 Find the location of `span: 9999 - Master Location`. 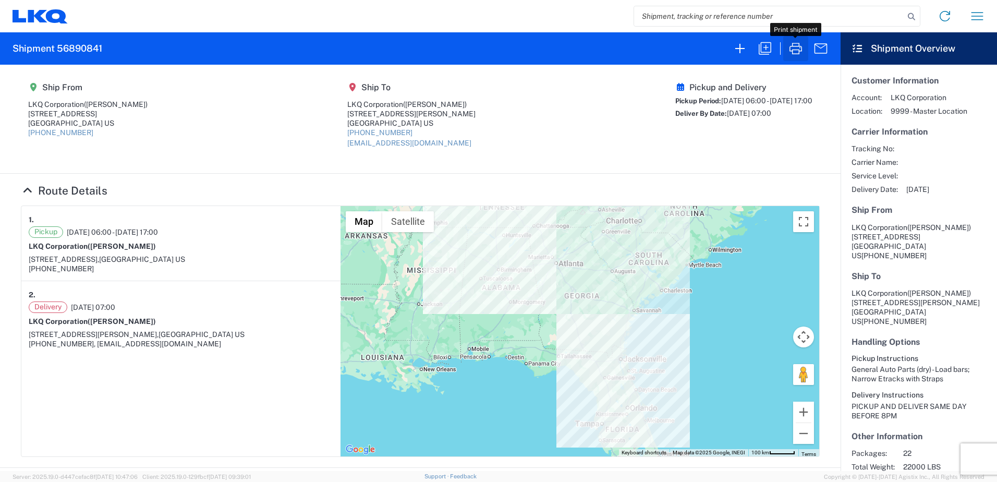

span: 9999 - Master Location is located at coordinates (928, 111).